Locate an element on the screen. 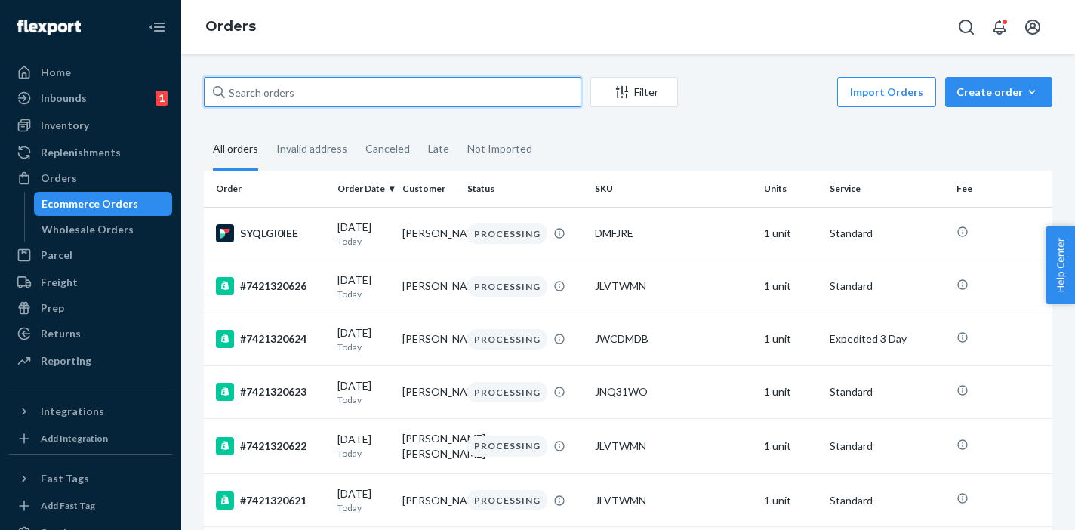  div: Create order is located at coordinates (999, 92).